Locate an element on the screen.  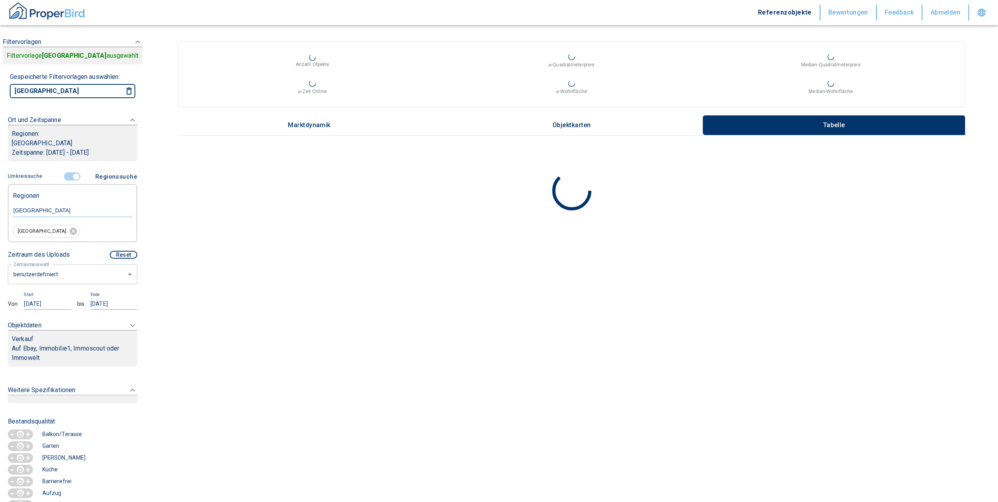
div: Weitere Spezifikationen is located at coordinates (73, 394).